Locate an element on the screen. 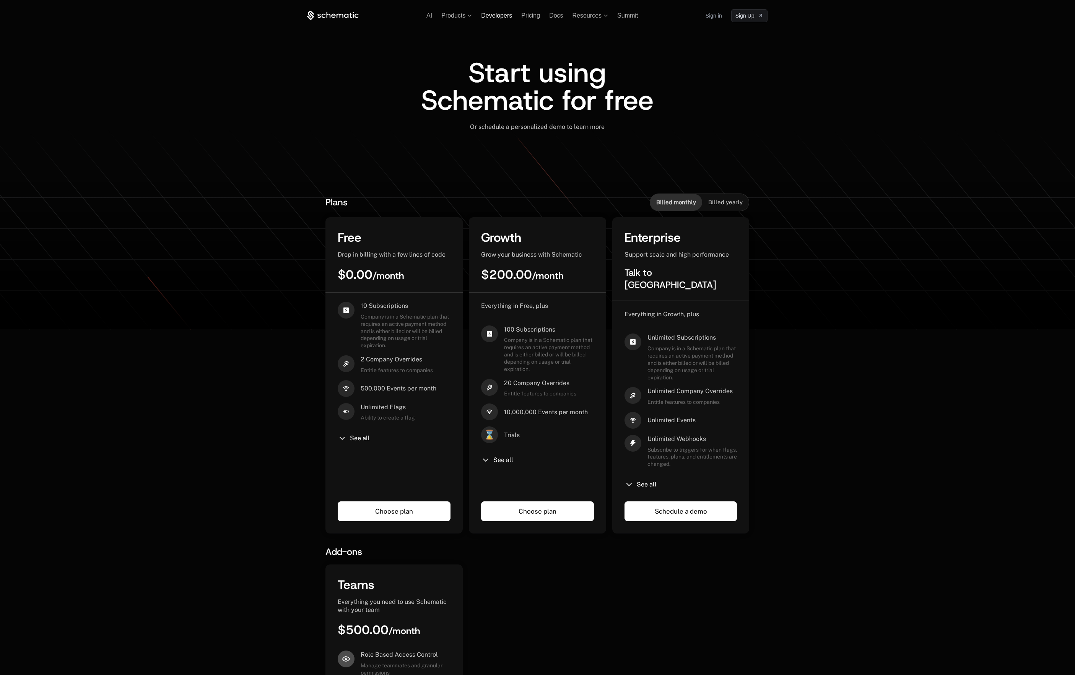 This screenshot has height=675, width=1075. span: Products is located at coordinates (453, 16).